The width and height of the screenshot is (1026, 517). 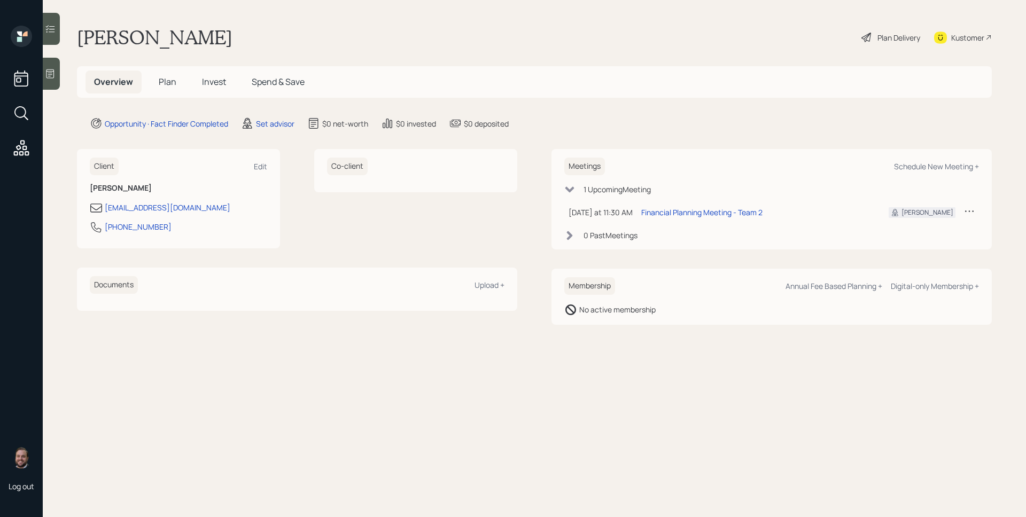 What do you see at coordinates (21, 458) in the screenshot?
I see `img: james-distasi-headshot.png` at bounding box center [21, 458].